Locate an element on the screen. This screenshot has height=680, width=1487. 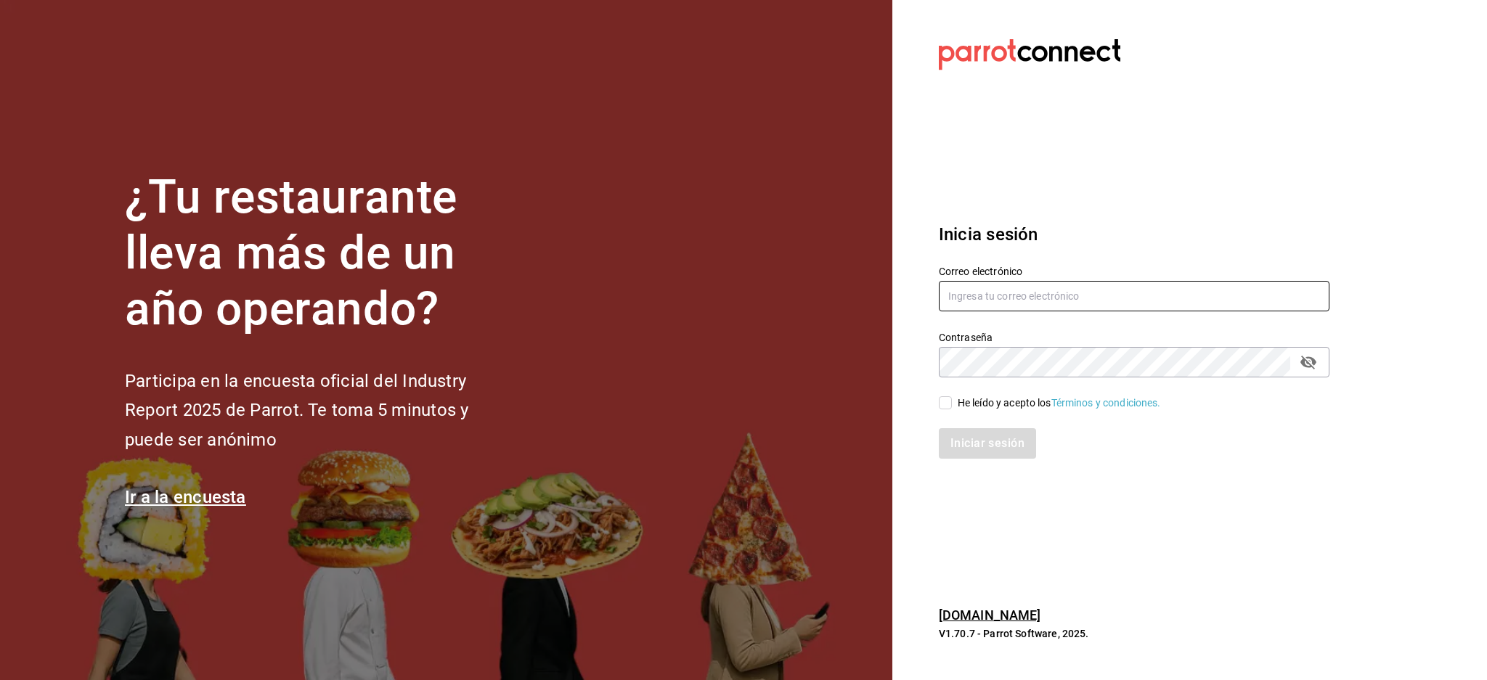
h2: Participa en la encuesta oficial del Industry Report 2025 de Parrot. Te toma 5 minutos y puede se... is located at coordinates (321, 411).